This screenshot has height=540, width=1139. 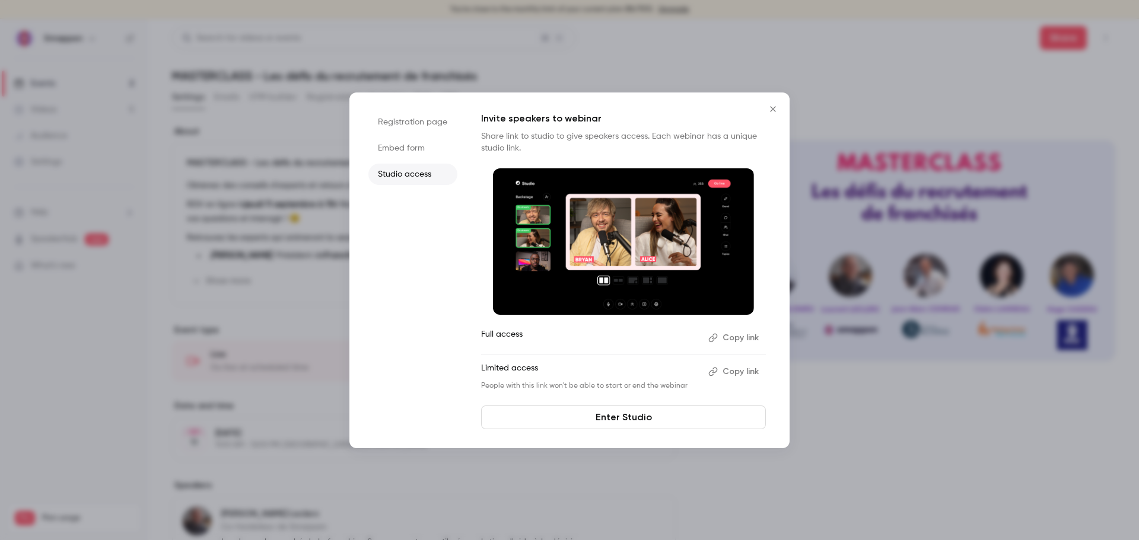 I want to click on p: Limited access, so click(x=590, y=372).